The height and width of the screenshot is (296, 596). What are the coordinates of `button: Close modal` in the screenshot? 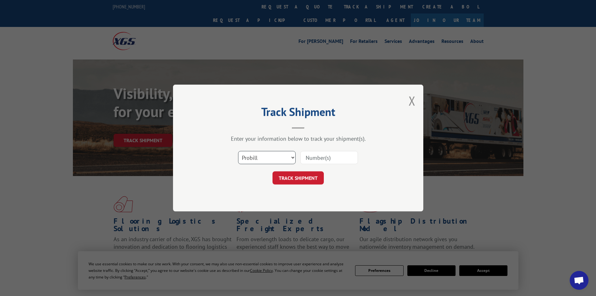 It's located at (412, 100).